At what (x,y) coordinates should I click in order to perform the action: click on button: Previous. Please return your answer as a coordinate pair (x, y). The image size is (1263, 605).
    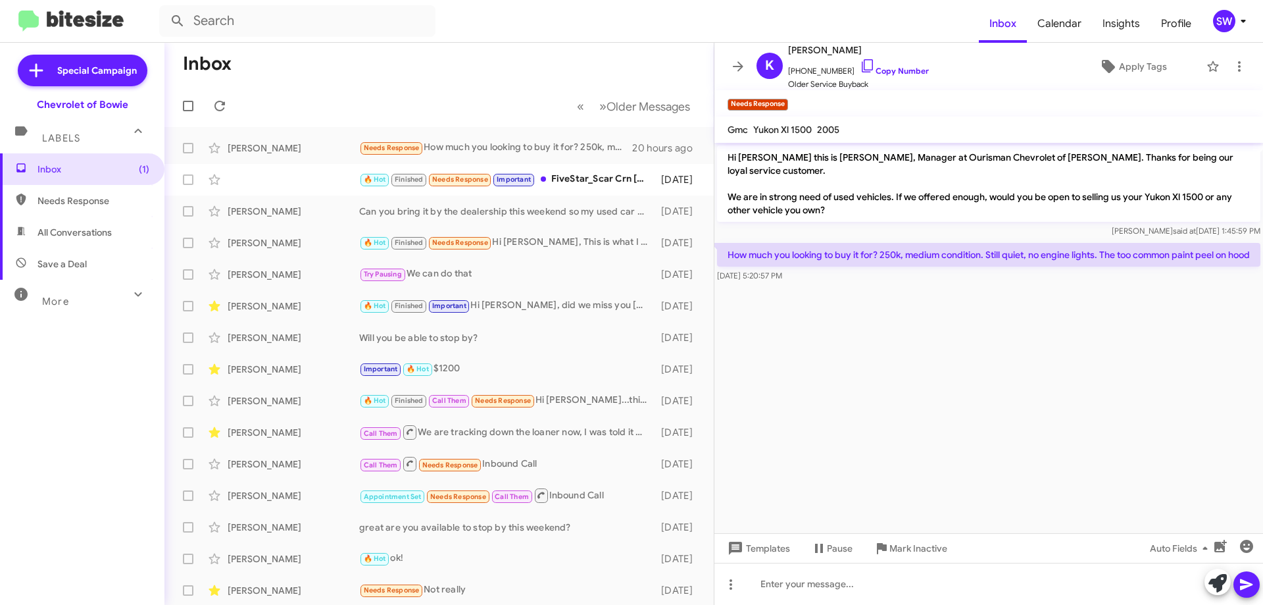
    Looking at the image, I should click on (580, 106).